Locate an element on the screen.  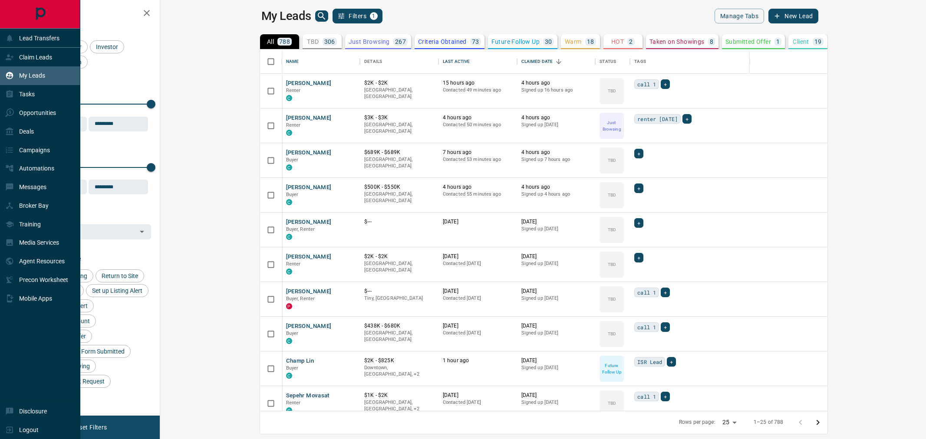
button: Filters1 is located at coordinates (357, 16).